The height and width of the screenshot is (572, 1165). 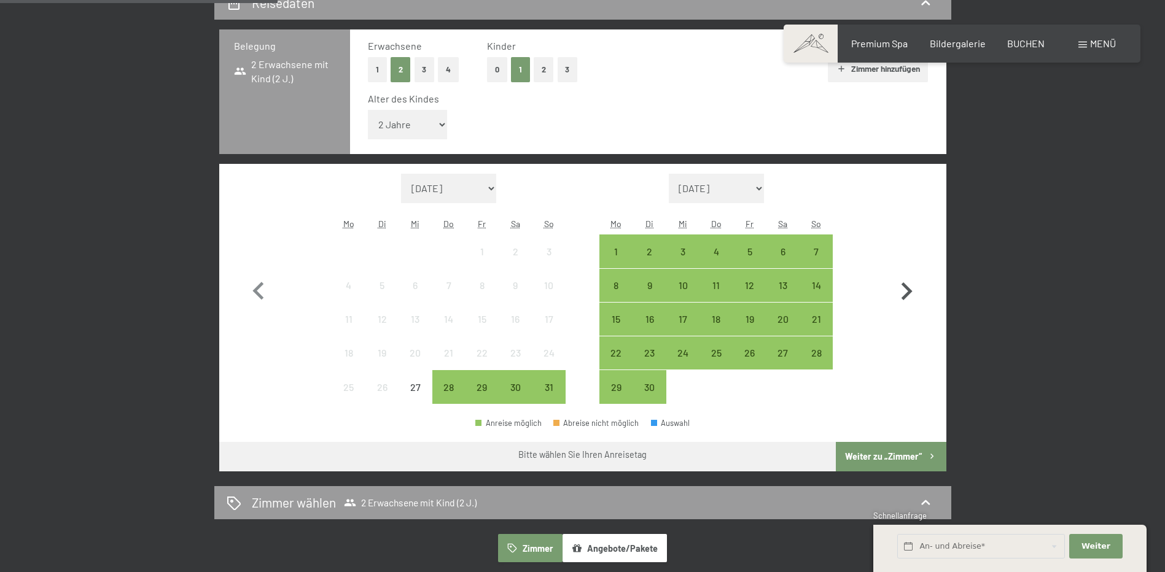 What do you see at coordinates (515, 364) in the screenshot?
I see `div: 23` at bounding box center [515, 364].